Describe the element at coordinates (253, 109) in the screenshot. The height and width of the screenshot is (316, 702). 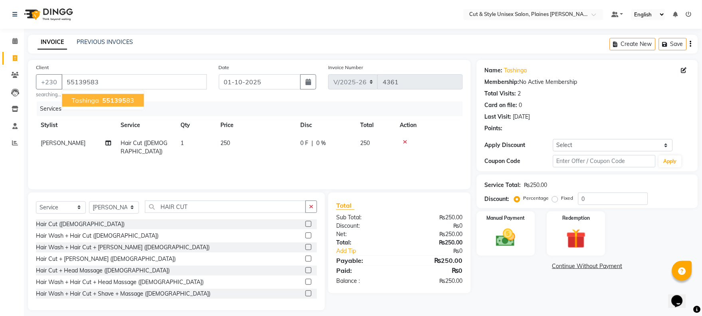
I see `div: Services` at that location.